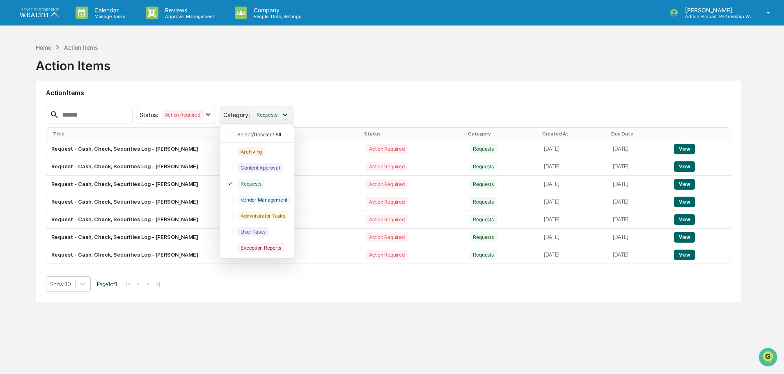 The width and height of the screenshot is (784, 374). What do you see at coordinates (388, 93) in the screenshot?
I see `h2: Action Items` at bounding box center [388, 93].